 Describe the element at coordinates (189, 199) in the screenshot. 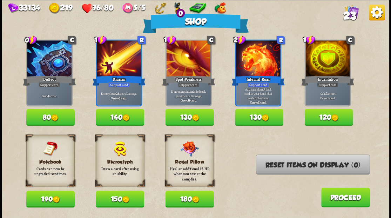

I see `button: 180` at that location.